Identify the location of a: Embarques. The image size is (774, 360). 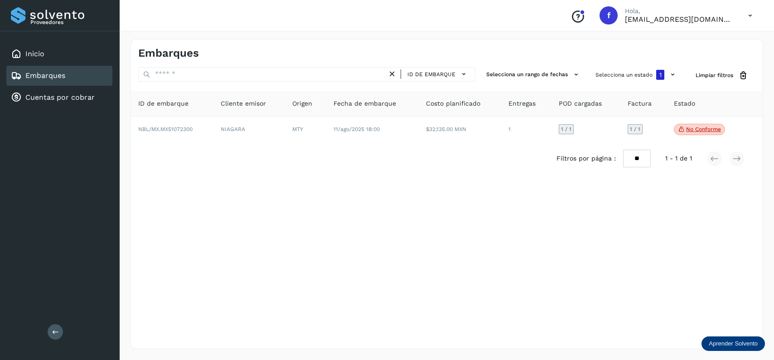
(45, 75).